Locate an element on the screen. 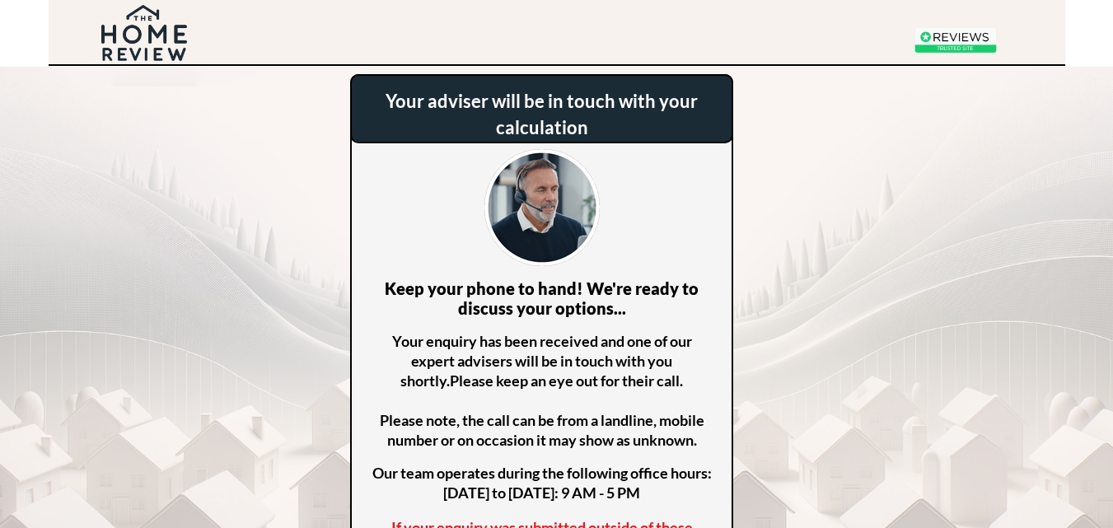 Image resolution: width=1113 pixels, height=528 pixels. span: Your enquiry has been received and one of our expert advisers will be in touch with you shortly. is located at coordinates (542, 361).